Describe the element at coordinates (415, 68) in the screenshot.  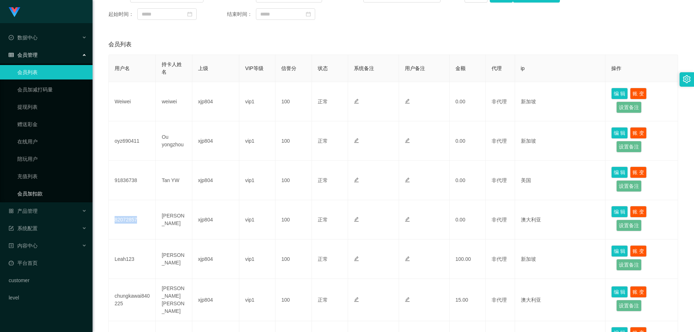
I see `span: 用户备注` at that location.